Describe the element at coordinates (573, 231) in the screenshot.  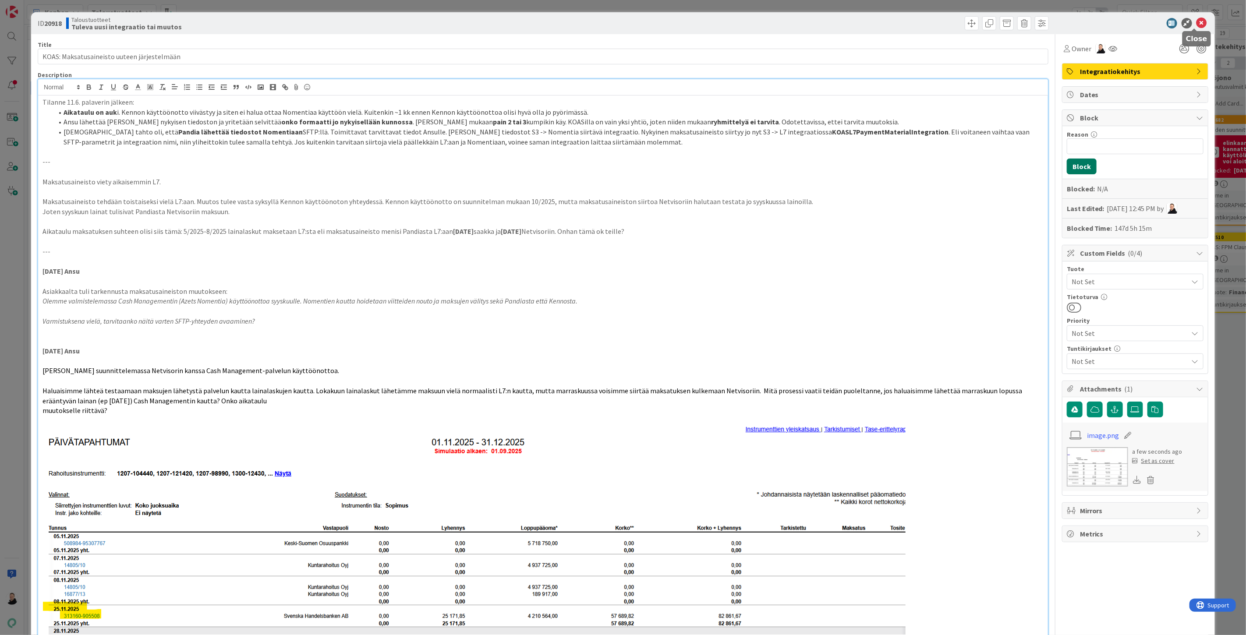
I see `span: Netvisoriin. Onhan tämä ok teille?` at that location.